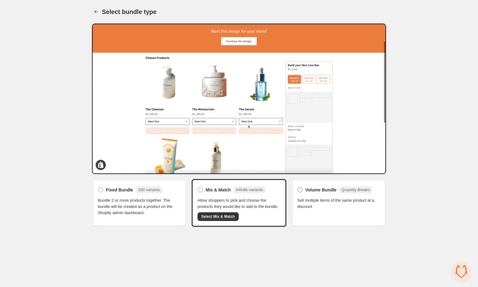 The image size is (478, 287). What do you see at coordinates (218, 216) in the screenshot?
I see `span: Select Mix & Match` at bounding box center [218, 216].